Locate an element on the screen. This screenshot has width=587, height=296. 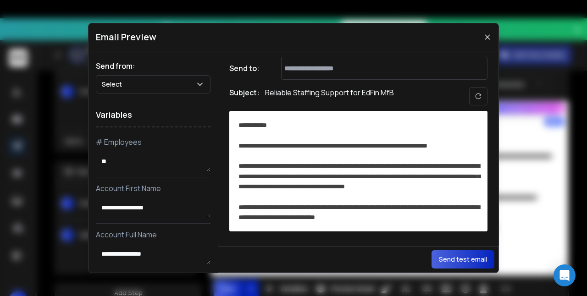
h1: Send to: is located at coordinates (248, 68).